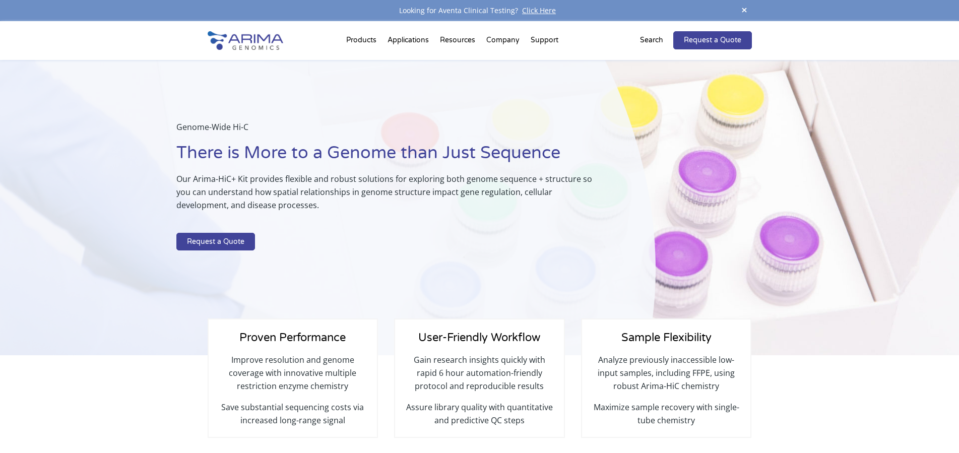 Image resolution: width=959 pixels, height=453 pixels. I want to click on p: Assure library quality with quantitative and predictive QC steps, so click(479, 414).